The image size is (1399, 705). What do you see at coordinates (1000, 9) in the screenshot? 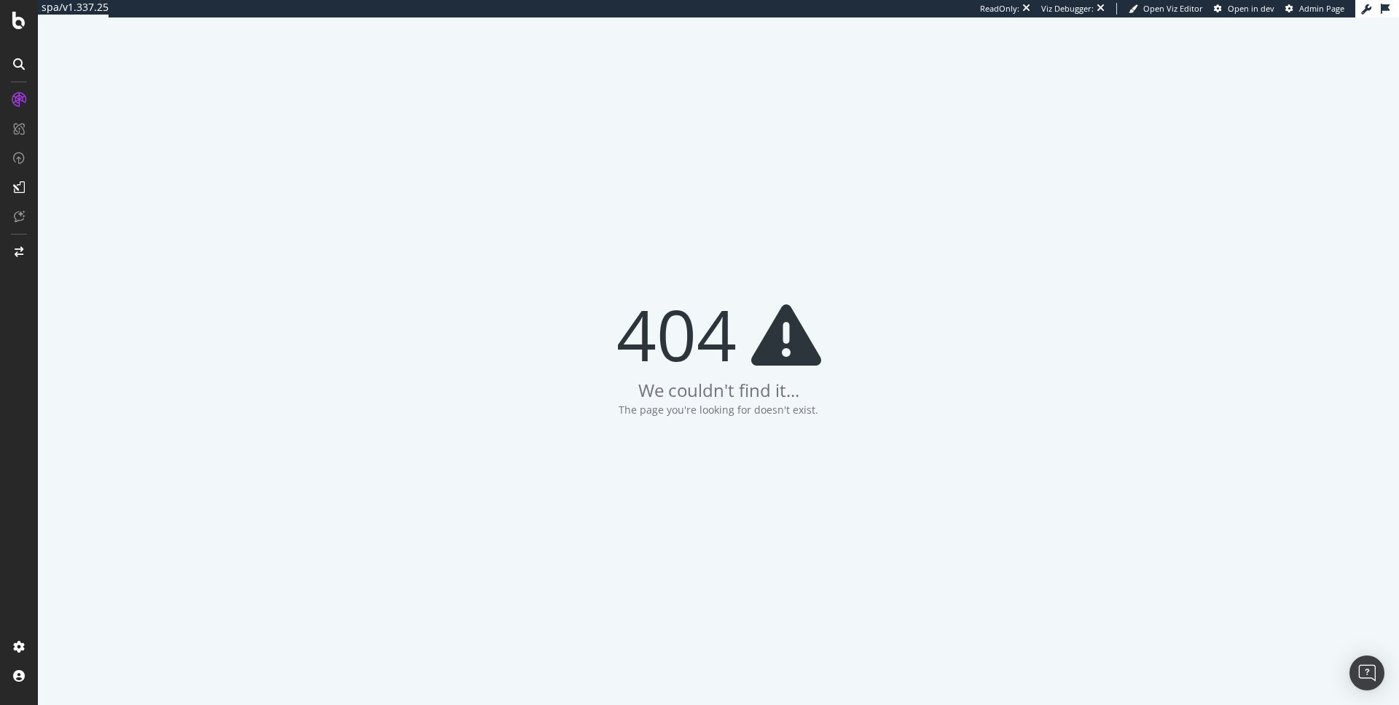
I see `div: ReadOnly:` at bounding box center [1000, 9].